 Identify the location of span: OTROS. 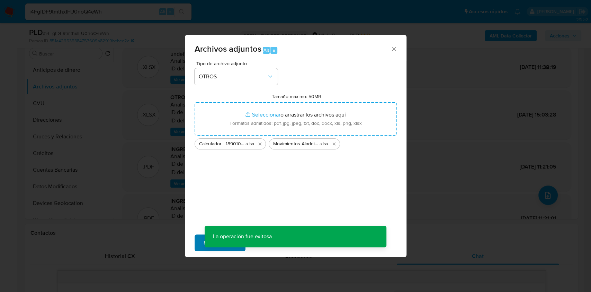
(233, 77).